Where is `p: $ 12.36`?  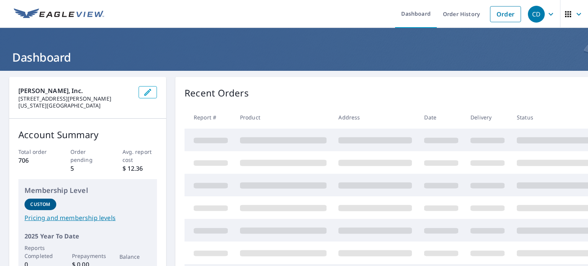 p: $ 12.36 is located at coordinates (140, 168).